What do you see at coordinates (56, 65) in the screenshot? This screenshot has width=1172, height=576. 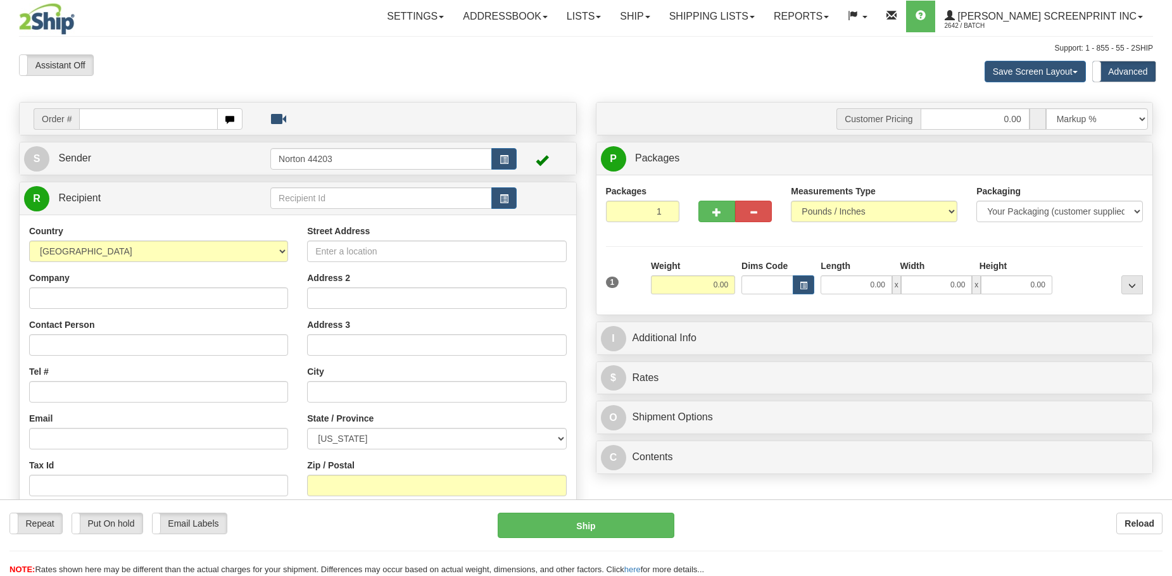 I see `label: Assistant Off` at bounding box center [56, 65].